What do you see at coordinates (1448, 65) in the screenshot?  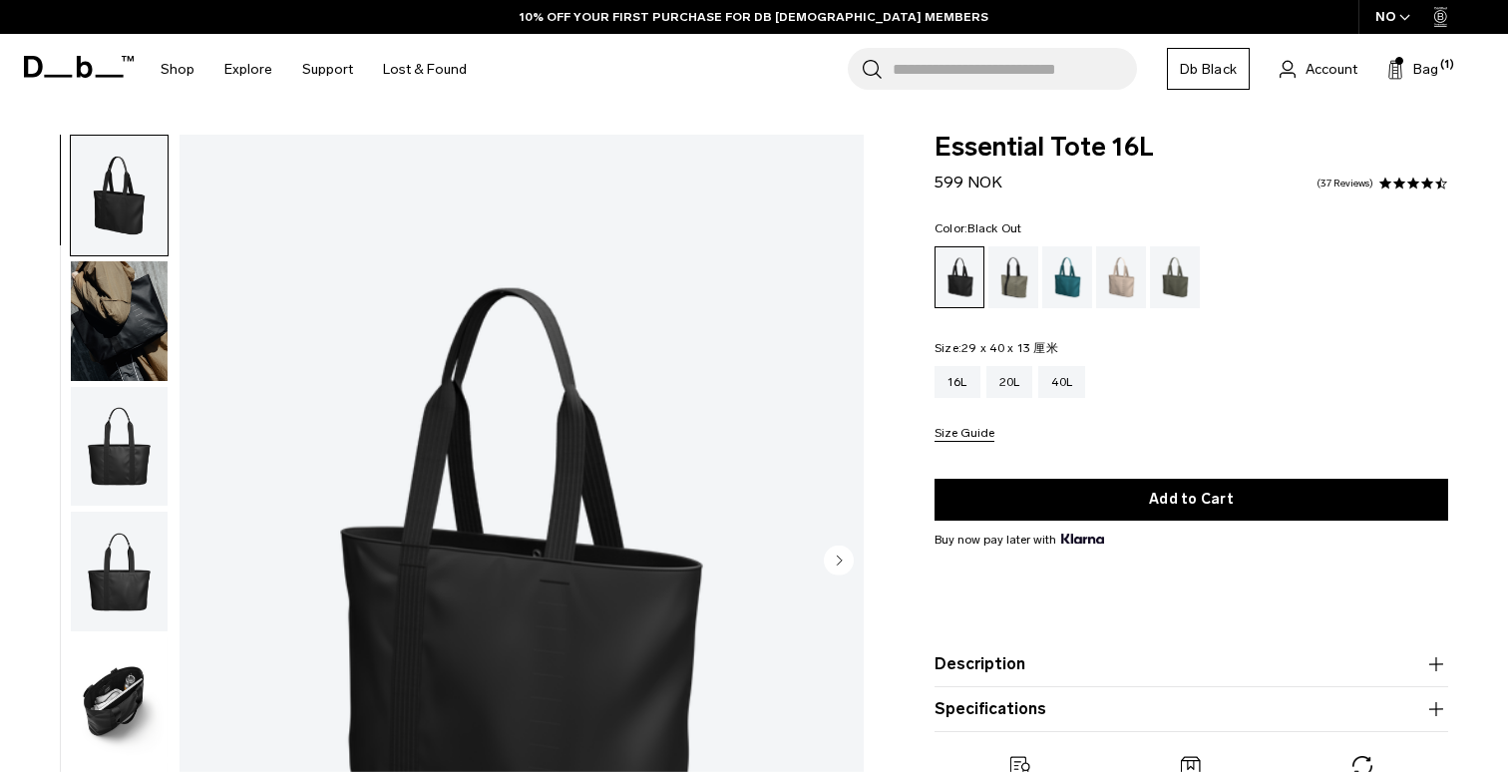 I see `span: (1)` at bounding box center [1448, 65].